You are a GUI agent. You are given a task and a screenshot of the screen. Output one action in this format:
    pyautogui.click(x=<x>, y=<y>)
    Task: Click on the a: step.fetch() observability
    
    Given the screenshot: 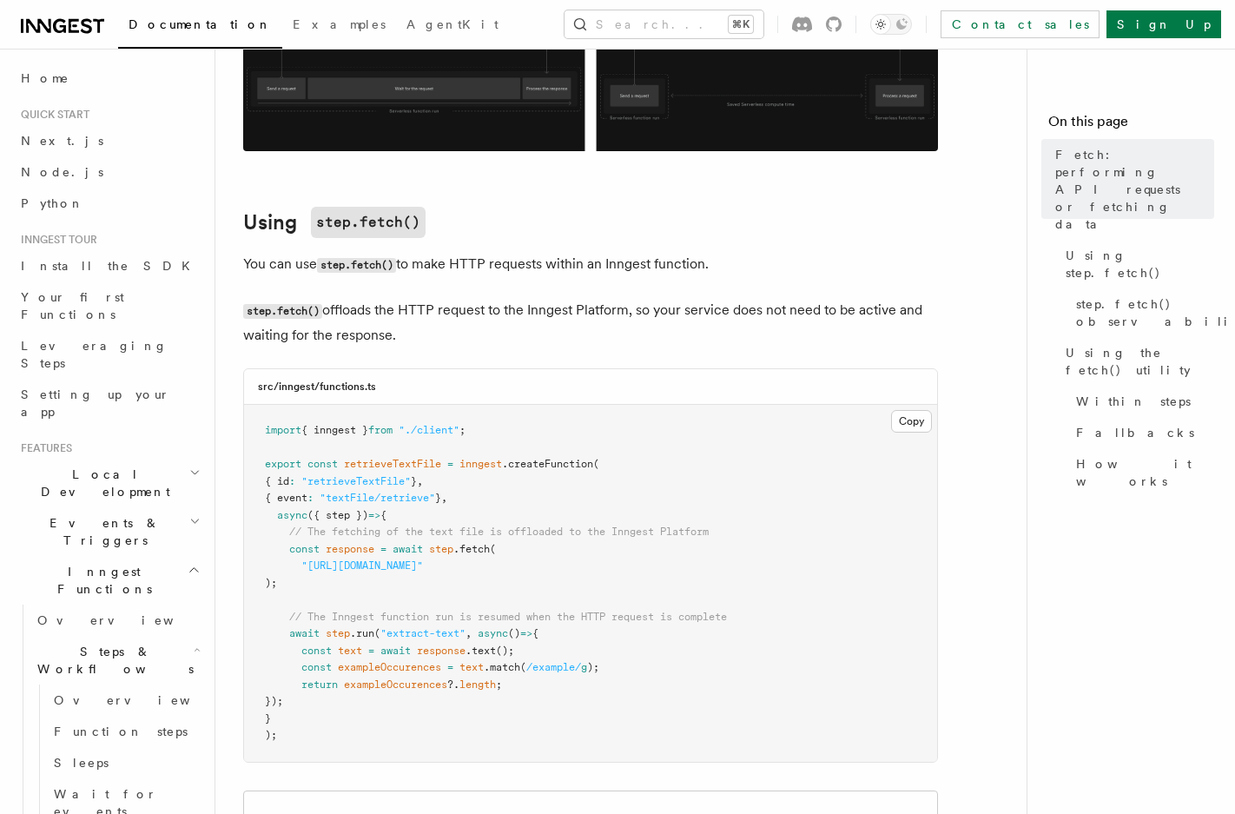 What is the action you would take?
    pyautogui.click(x=1142, y=313)
    